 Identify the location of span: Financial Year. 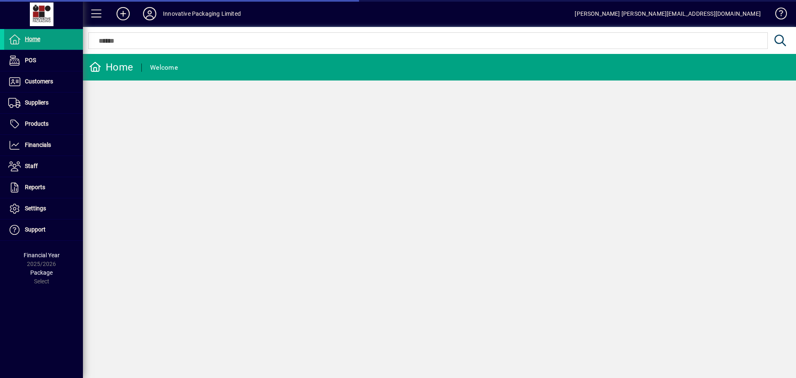
(41, 255).